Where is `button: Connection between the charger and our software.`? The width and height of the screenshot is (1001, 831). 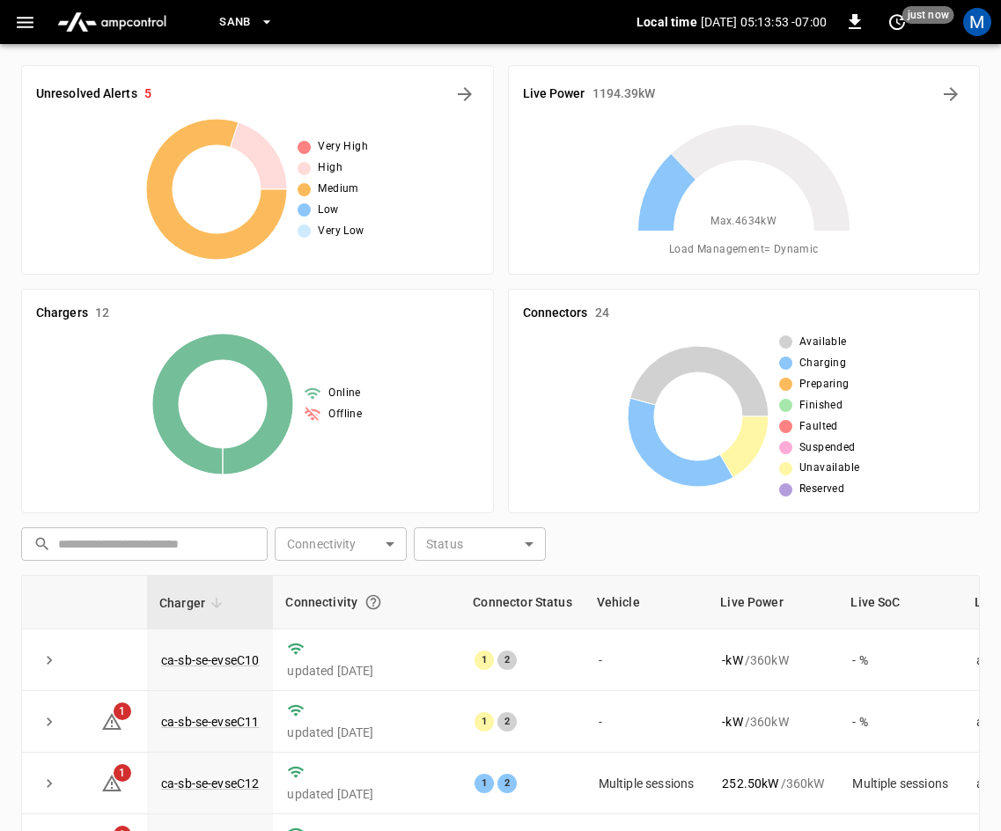 button: Connection between the charger and our software. is located at coordinates (373, 602).